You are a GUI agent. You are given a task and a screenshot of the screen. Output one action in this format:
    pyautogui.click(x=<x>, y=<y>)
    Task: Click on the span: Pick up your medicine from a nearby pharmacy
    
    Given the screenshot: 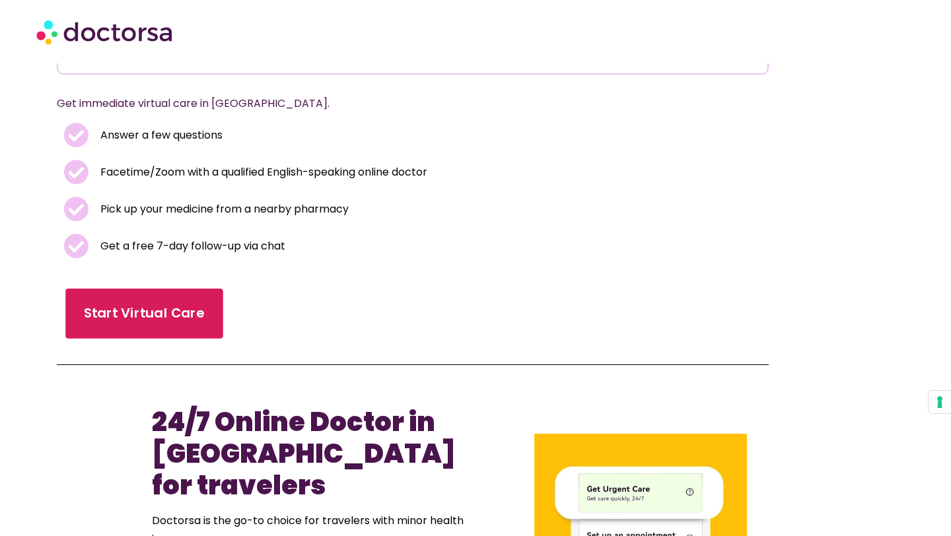 What is the action you would take?
    pyautogui.click(x=223, y=209)
    